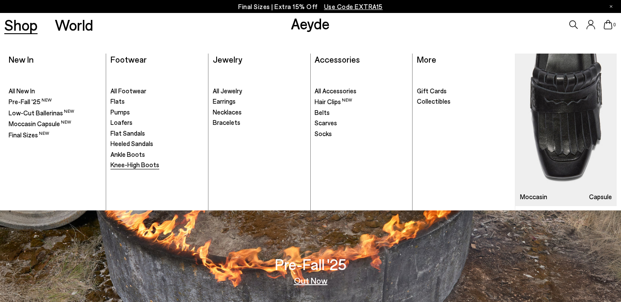 This screenshot has width=621, height=302. I want to click on a: Out Now, so click(311, 280).